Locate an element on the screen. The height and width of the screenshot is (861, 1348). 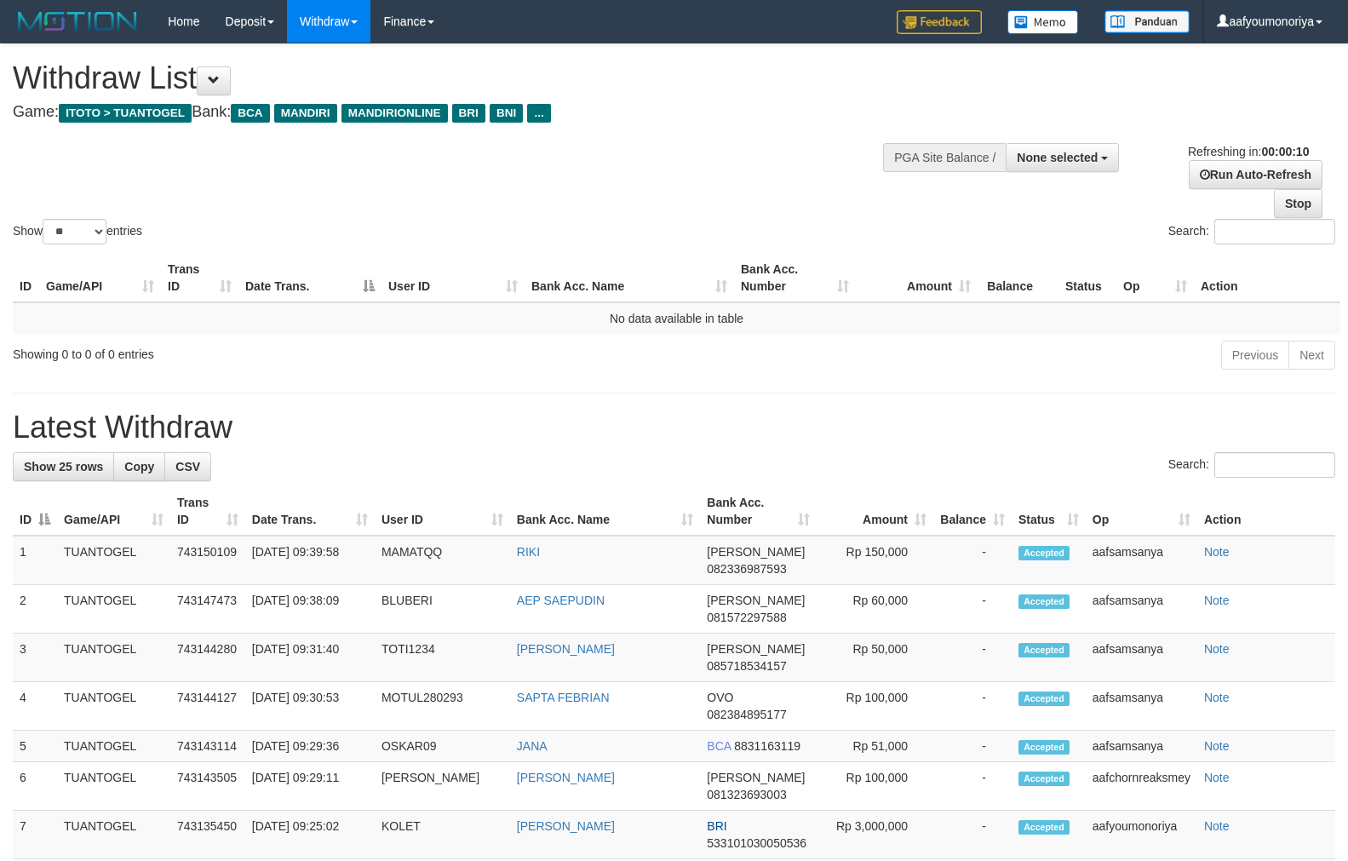
label: Show entries is located at coordinates (77, 232).